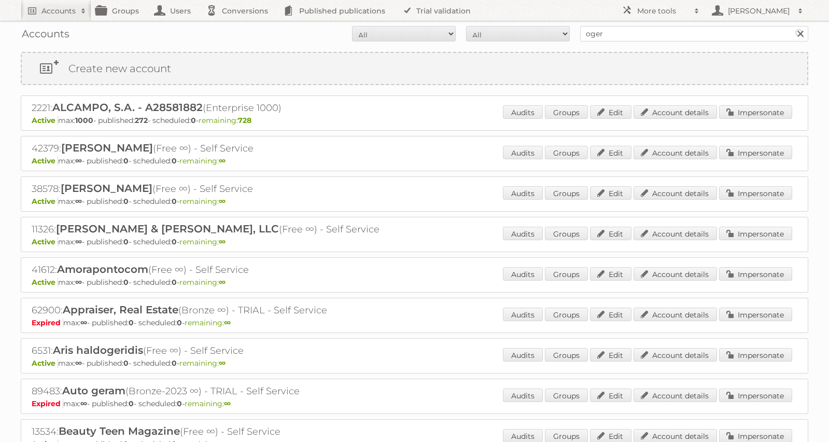 This screenshot has width=829, height=442. Describe the element at coordinates (213, 351) in the screenshot. I see `h2: 6531: (Free ∞) - Self Service` at that location.